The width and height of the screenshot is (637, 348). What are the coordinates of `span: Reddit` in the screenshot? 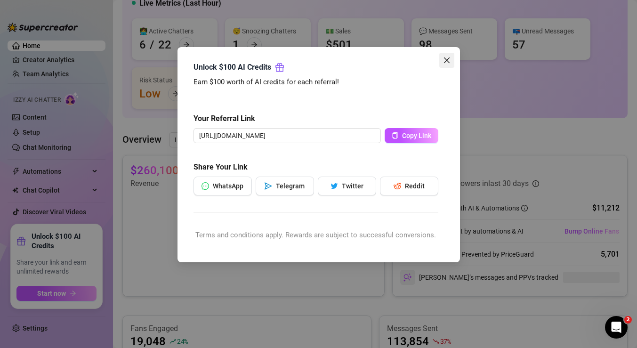 It's located at (415, 186).